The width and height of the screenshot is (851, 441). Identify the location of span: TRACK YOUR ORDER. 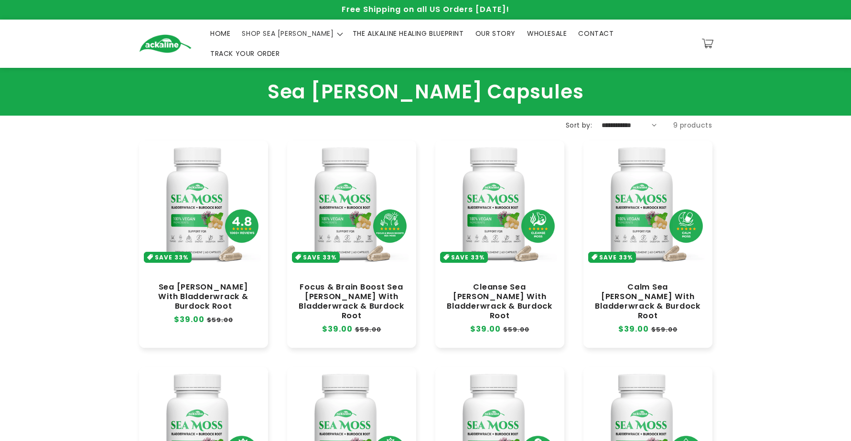
(245, 53).